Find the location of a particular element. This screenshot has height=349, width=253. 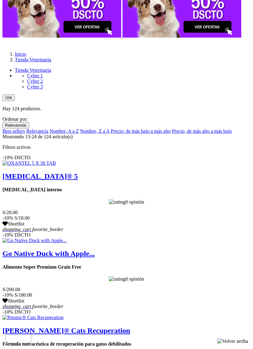

a: Cyber 2 is located at coordinates (35, 81).